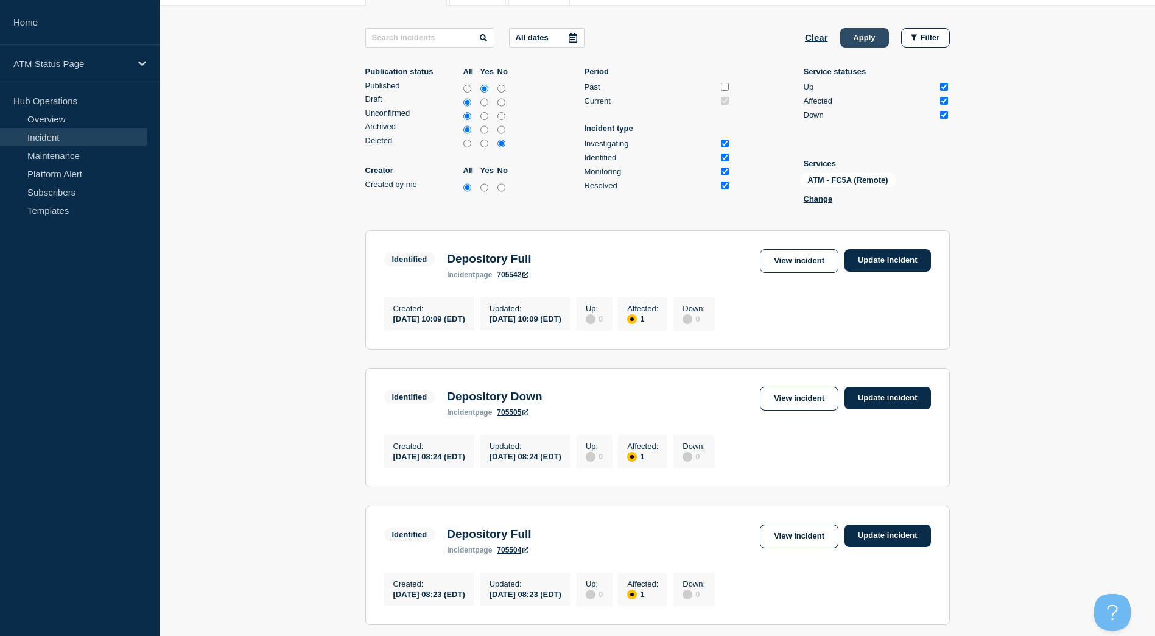 The image size is (1155, 636). What do you see at coordinates (817, 38) in the screenshot?
I see `button: Clear` at bounding box center [817, 38].